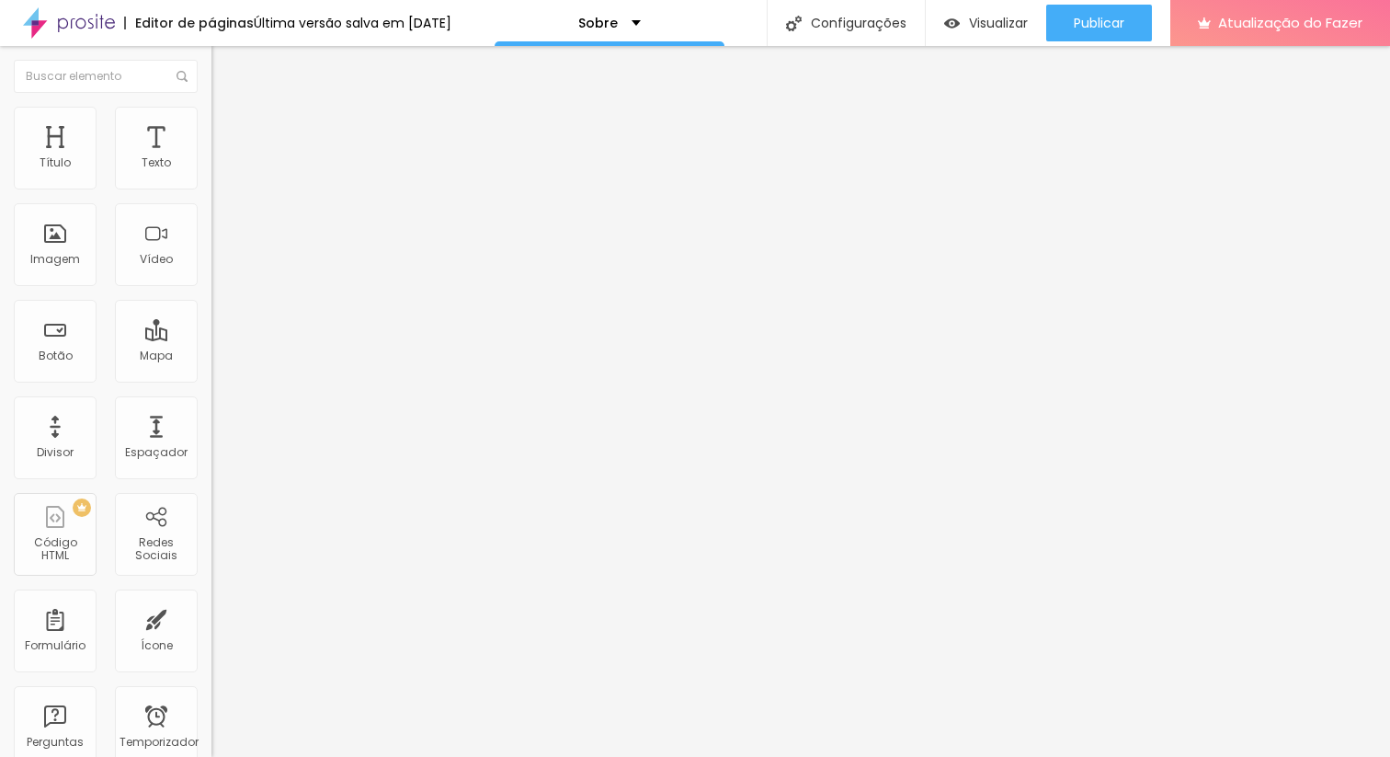 The height and width of the screenshot is (757, 1390). I want to click on font: Botão, so click(55, 355).